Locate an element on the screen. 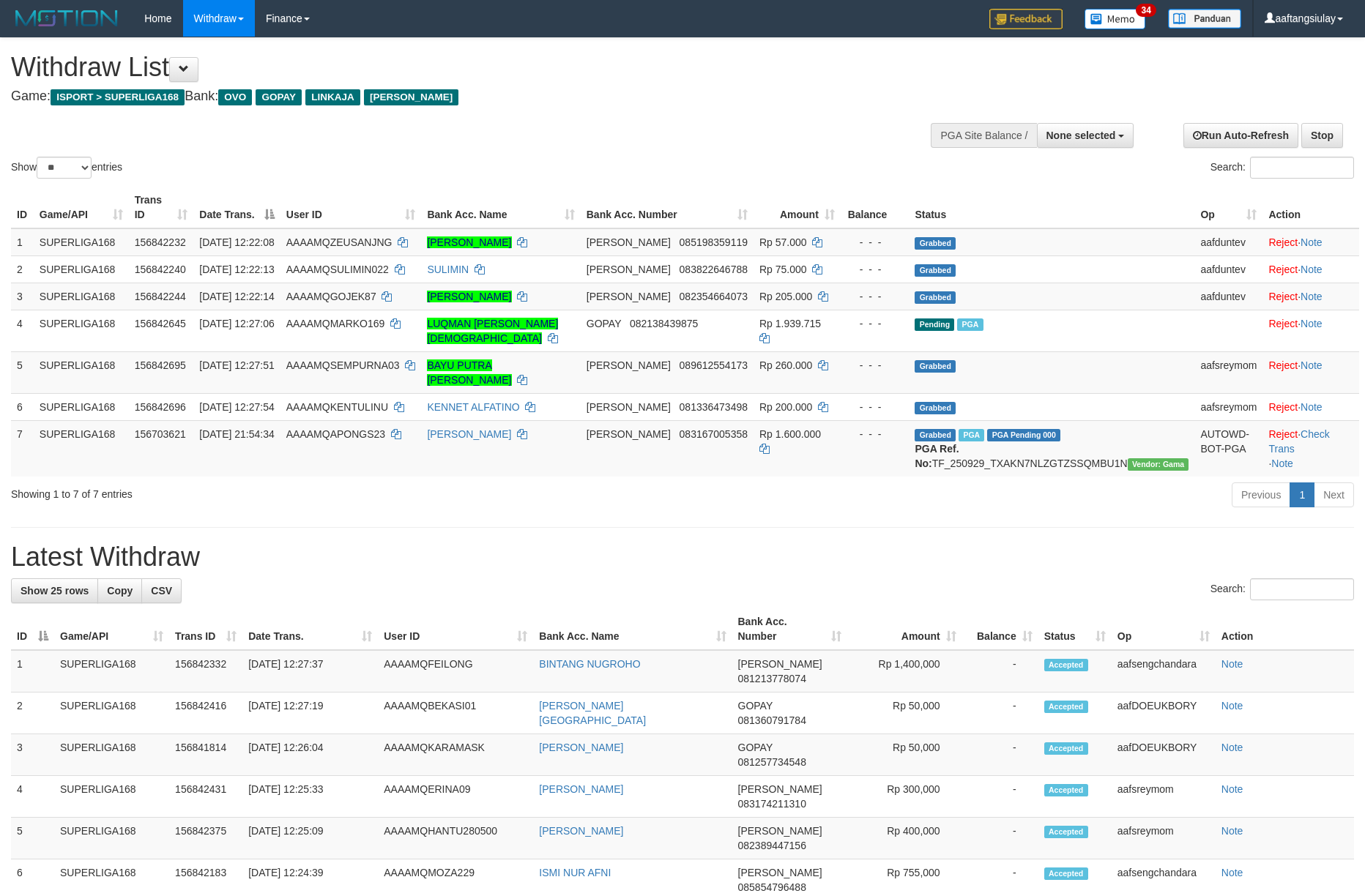  button: None selected is located at coordinates (1086, 136).